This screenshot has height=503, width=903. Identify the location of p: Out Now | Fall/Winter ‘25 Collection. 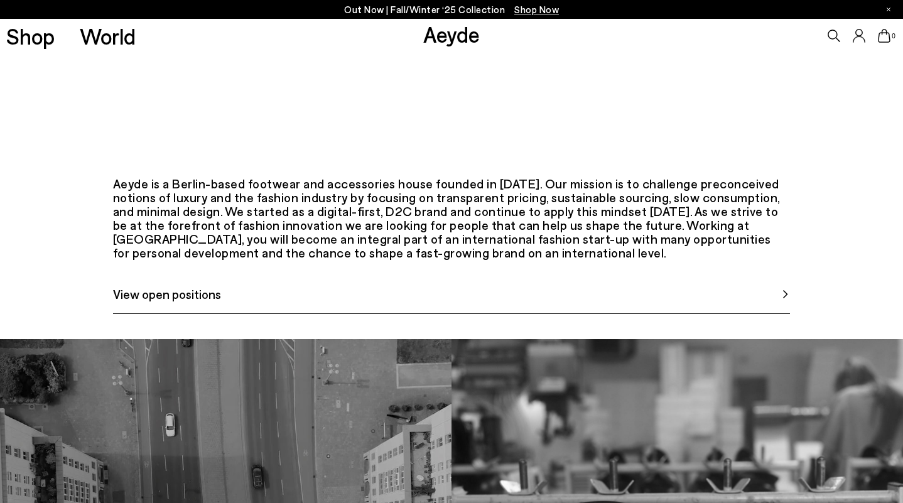
(451, 9).